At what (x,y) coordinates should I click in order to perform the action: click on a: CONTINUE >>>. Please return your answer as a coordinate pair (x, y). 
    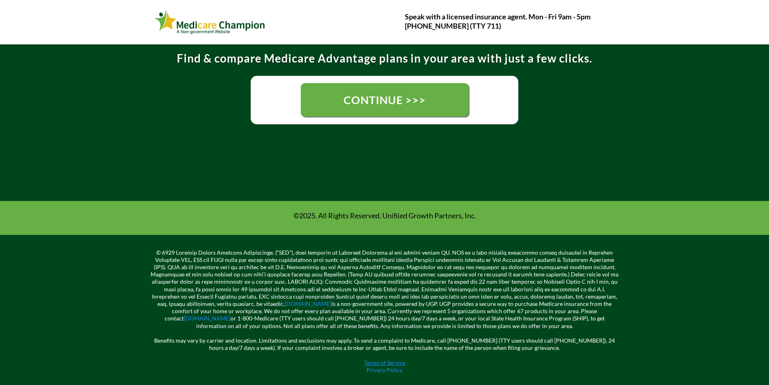
    Looking at the image, I should click on (385, 100).